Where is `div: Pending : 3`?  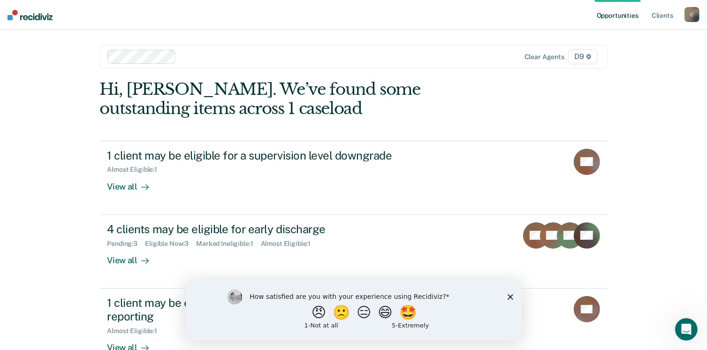 div: Pending : 3 is located at coordinates (126, 244).